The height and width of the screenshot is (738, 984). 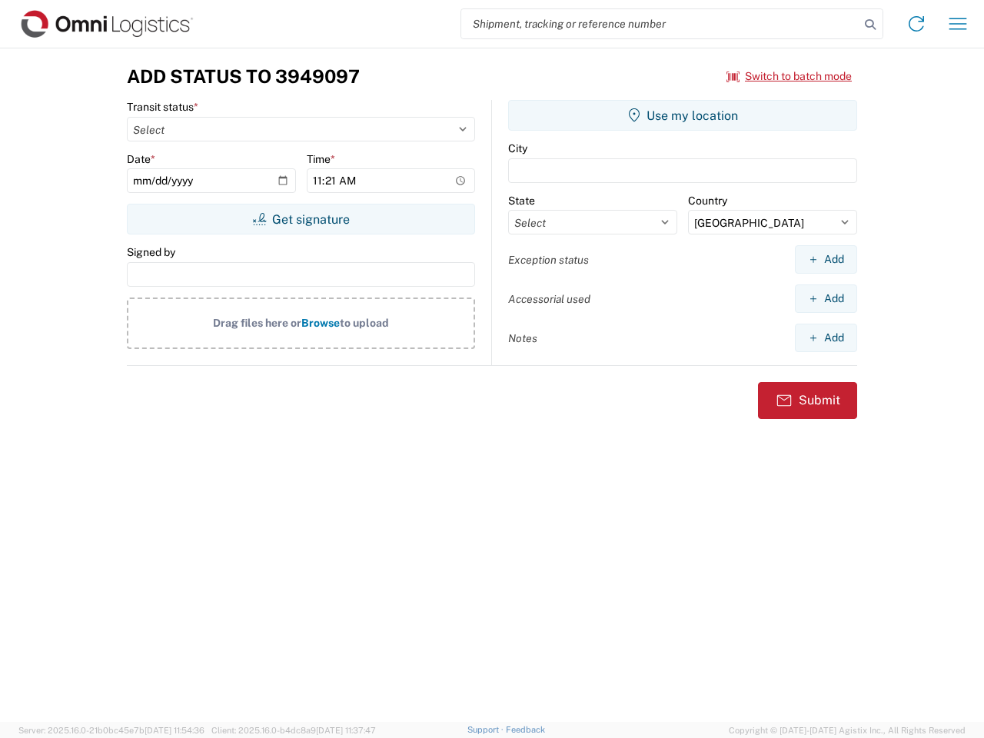 What do you see at coordinates (523, 338) in the screenshot?
I see `label: Notes` at bounding box center [523, 338].